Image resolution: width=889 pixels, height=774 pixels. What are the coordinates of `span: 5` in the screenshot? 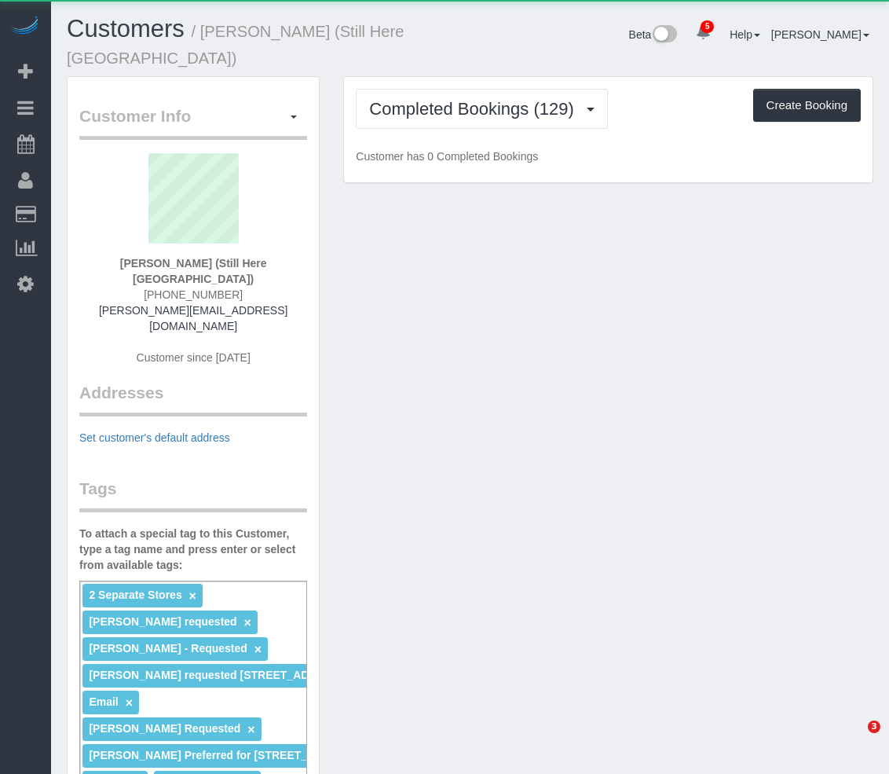 It's located at (707, 27).